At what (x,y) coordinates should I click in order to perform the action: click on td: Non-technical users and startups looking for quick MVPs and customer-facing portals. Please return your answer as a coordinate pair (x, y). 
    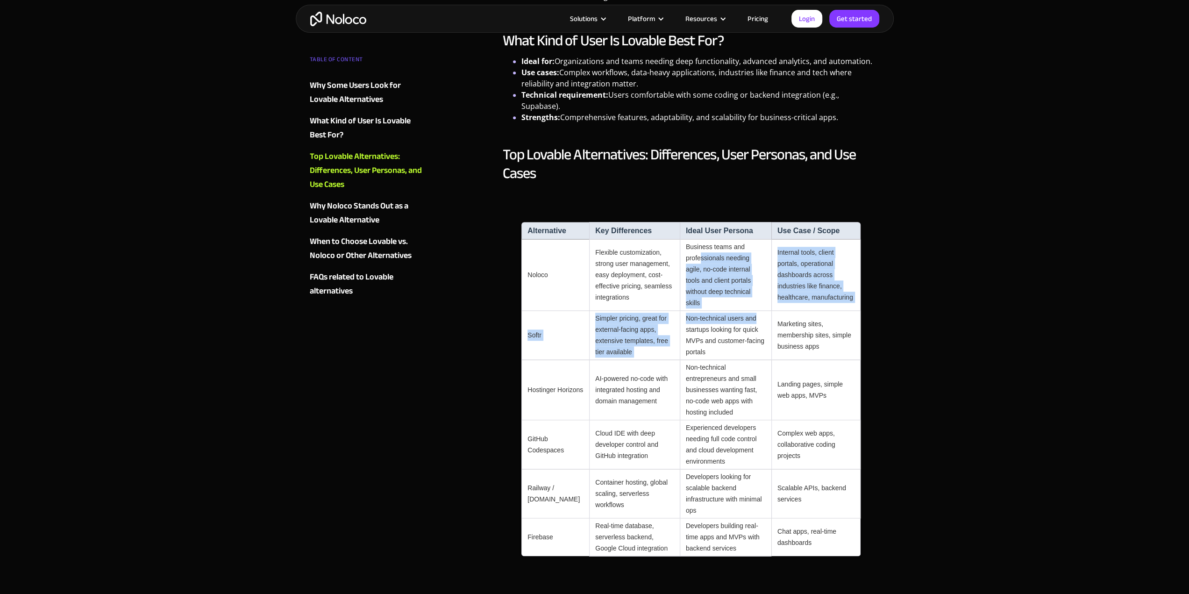
    Looking at the image, I should click on (726, 335).